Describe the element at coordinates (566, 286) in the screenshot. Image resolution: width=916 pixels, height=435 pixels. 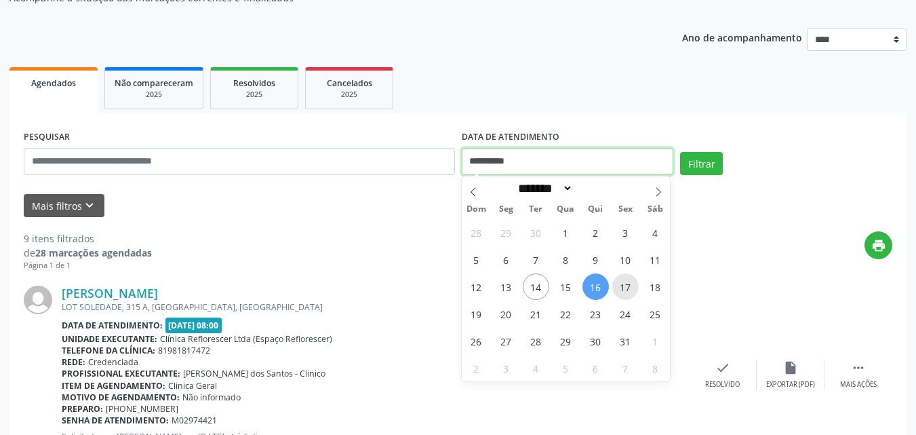
I see `span: Outubro 15, 2025` at that location.